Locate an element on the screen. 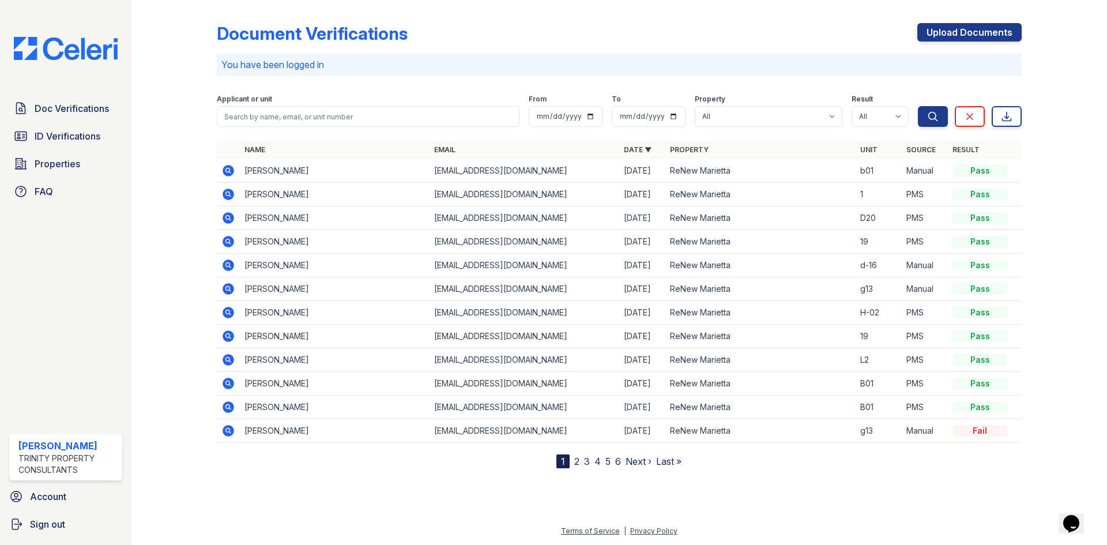 The height and width of the screenshot is (545, 1107). a: 5 is located at coordinates (608, 461).